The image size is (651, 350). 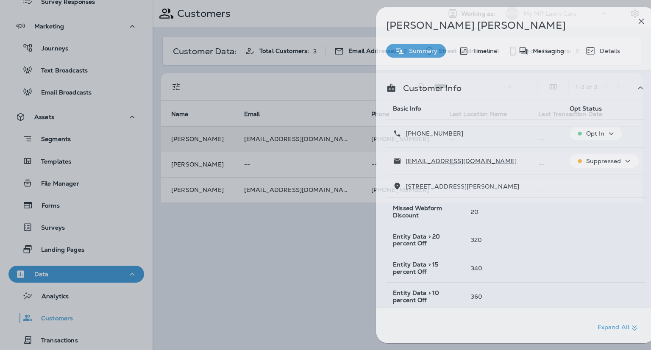 What do you see at coordinates (425, 212) in the screenshot?
I see `span: Missed Webform Discount` at bounding box center [425, 212].